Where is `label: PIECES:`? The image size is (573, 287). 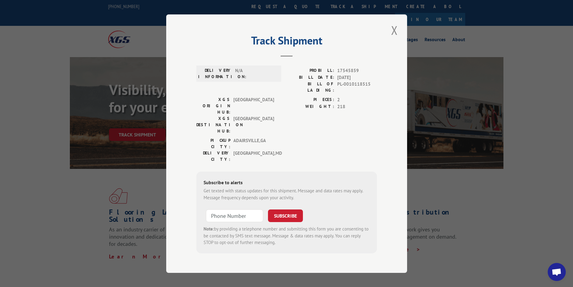 label: PIECES: is located at coordinates (310, 100).